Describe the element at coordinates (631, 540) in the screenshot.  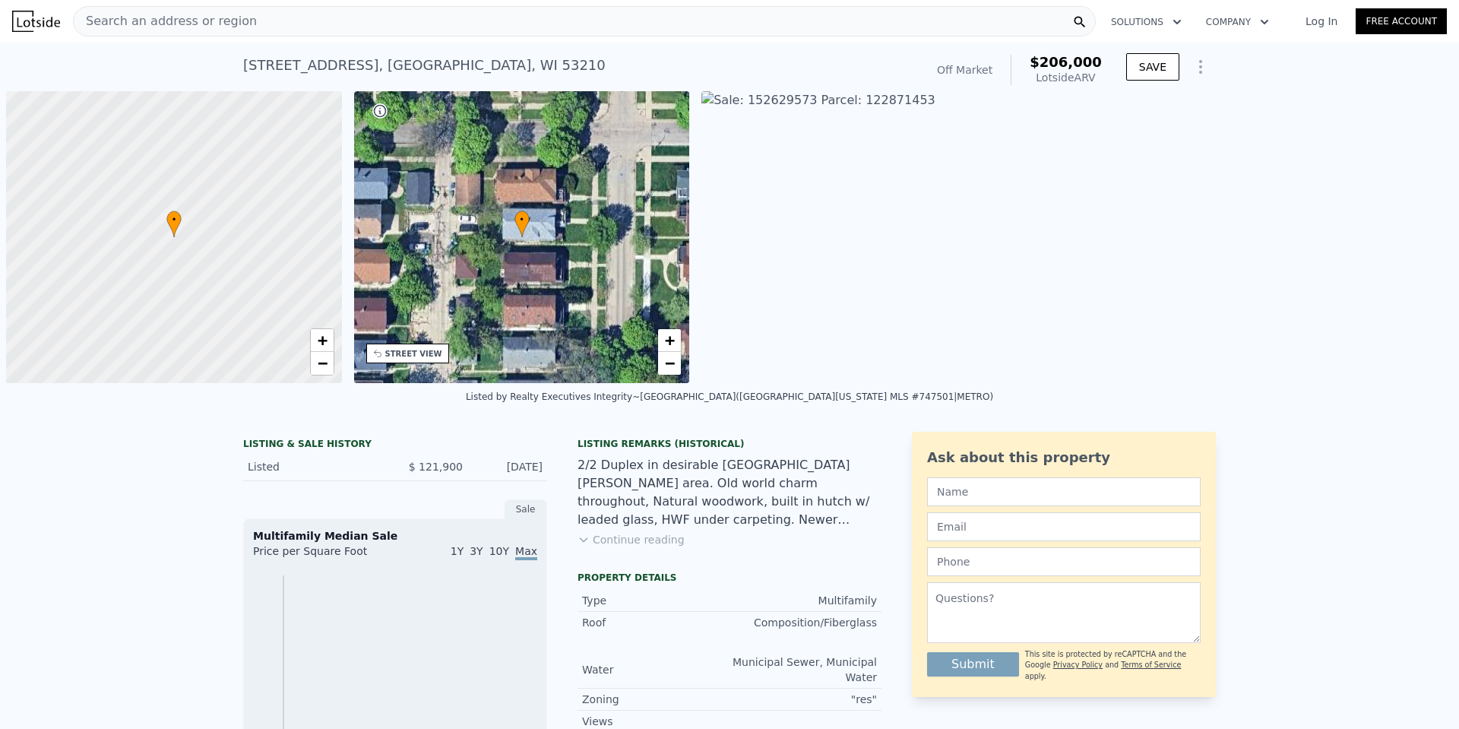
I see `button: Continue reading` at that location.